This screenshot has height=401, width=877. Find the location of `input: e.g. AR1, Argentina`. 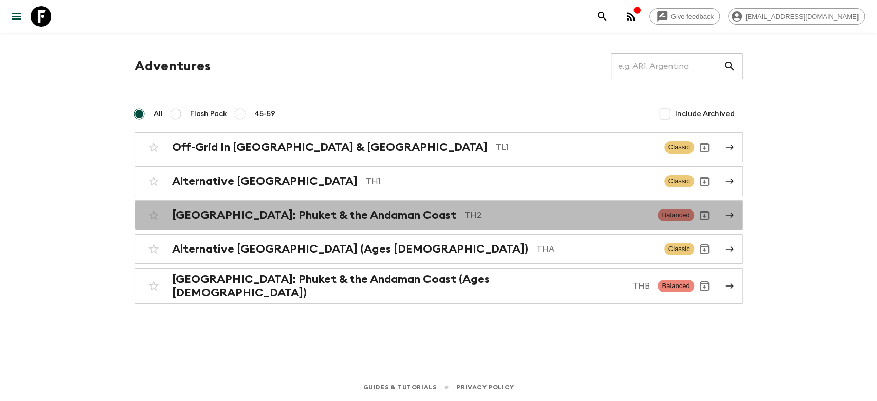

input: e.g. AR1, Argentina is located at coordinates (667, 66).